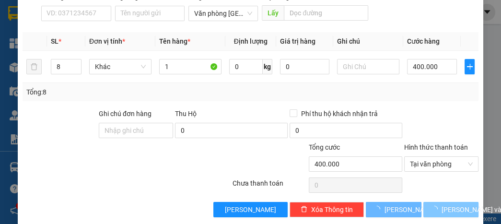 The height and width of the screenshot is (224, 501). Describe the element at coordinates (55, 41) in the screenshot. I see `span: SL` at that location.